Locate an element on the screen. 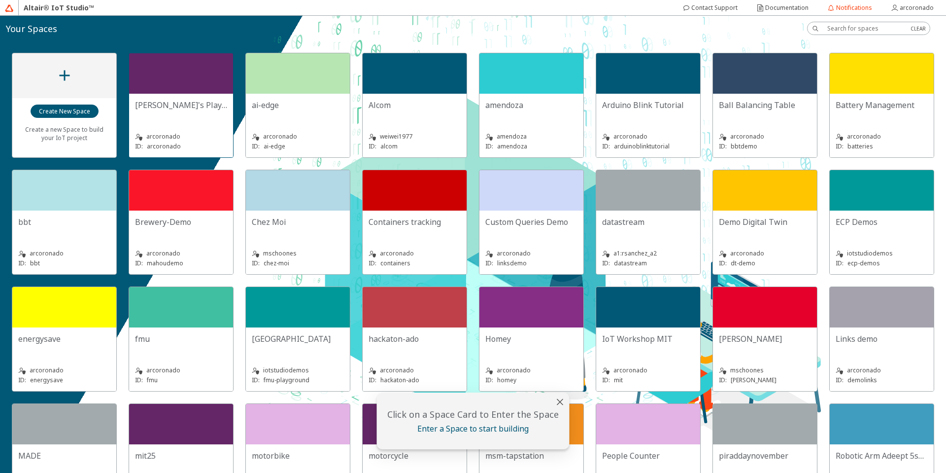 The width and height of the screenshot is (946, 473). unity-typography: Battery Management is located at coordinates (882, 105).